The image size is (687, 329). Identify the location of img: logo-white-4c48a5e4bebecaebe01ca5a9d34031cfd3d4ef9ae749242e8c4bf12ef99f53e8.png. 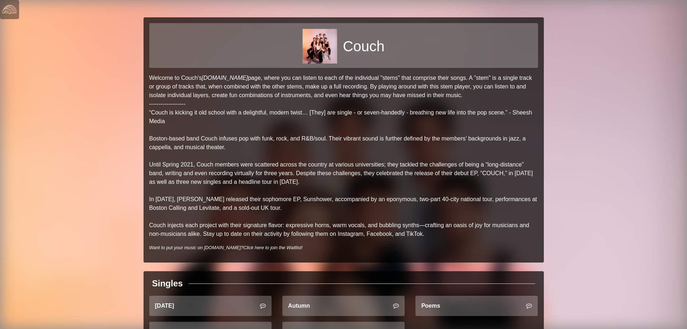
(9, 9).